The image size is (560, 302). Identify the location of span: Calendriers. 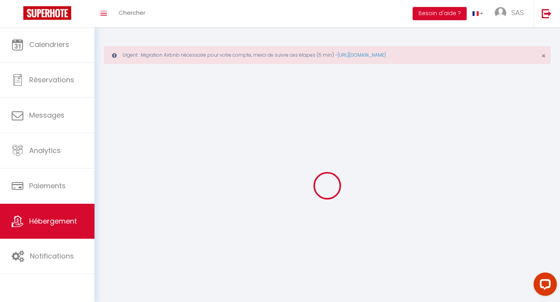
(49, 44).